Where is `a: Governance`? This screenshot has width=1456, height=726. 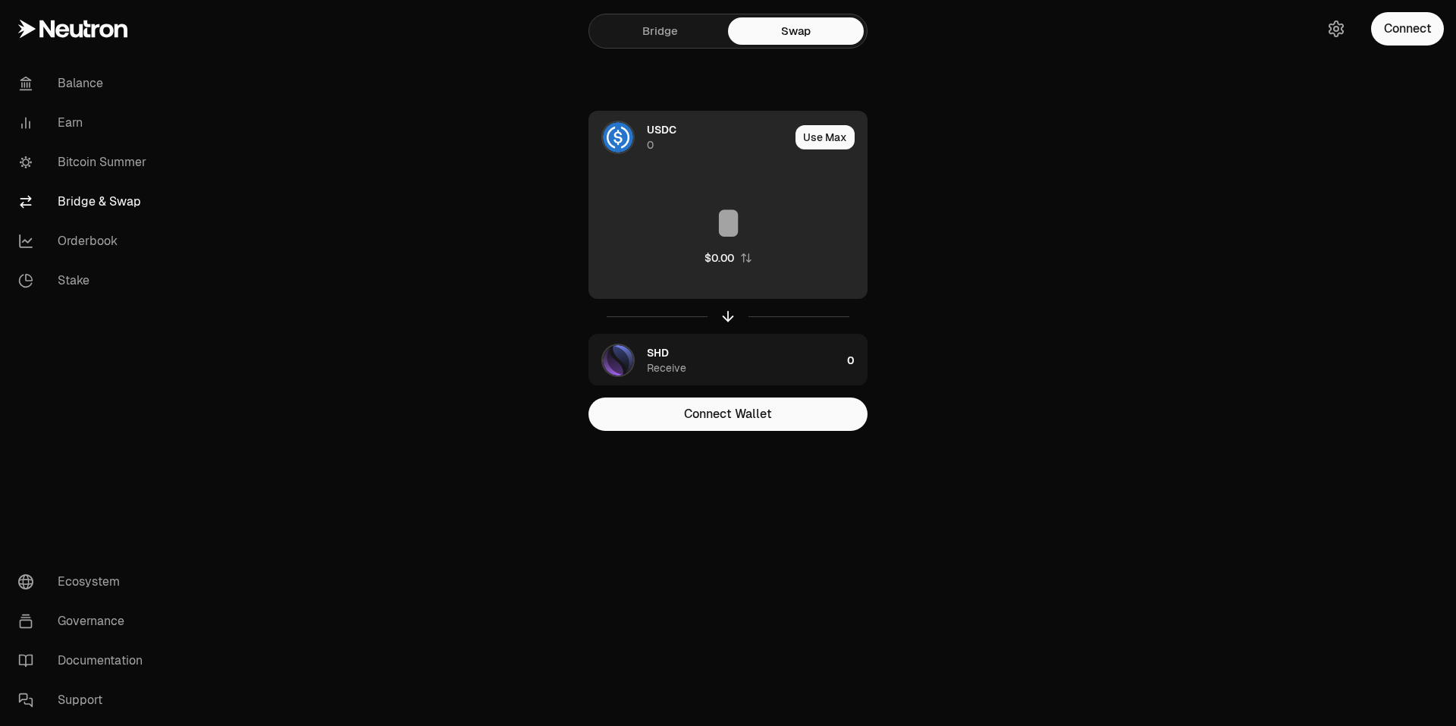 a: Governance is located at coordinates (85, 621).